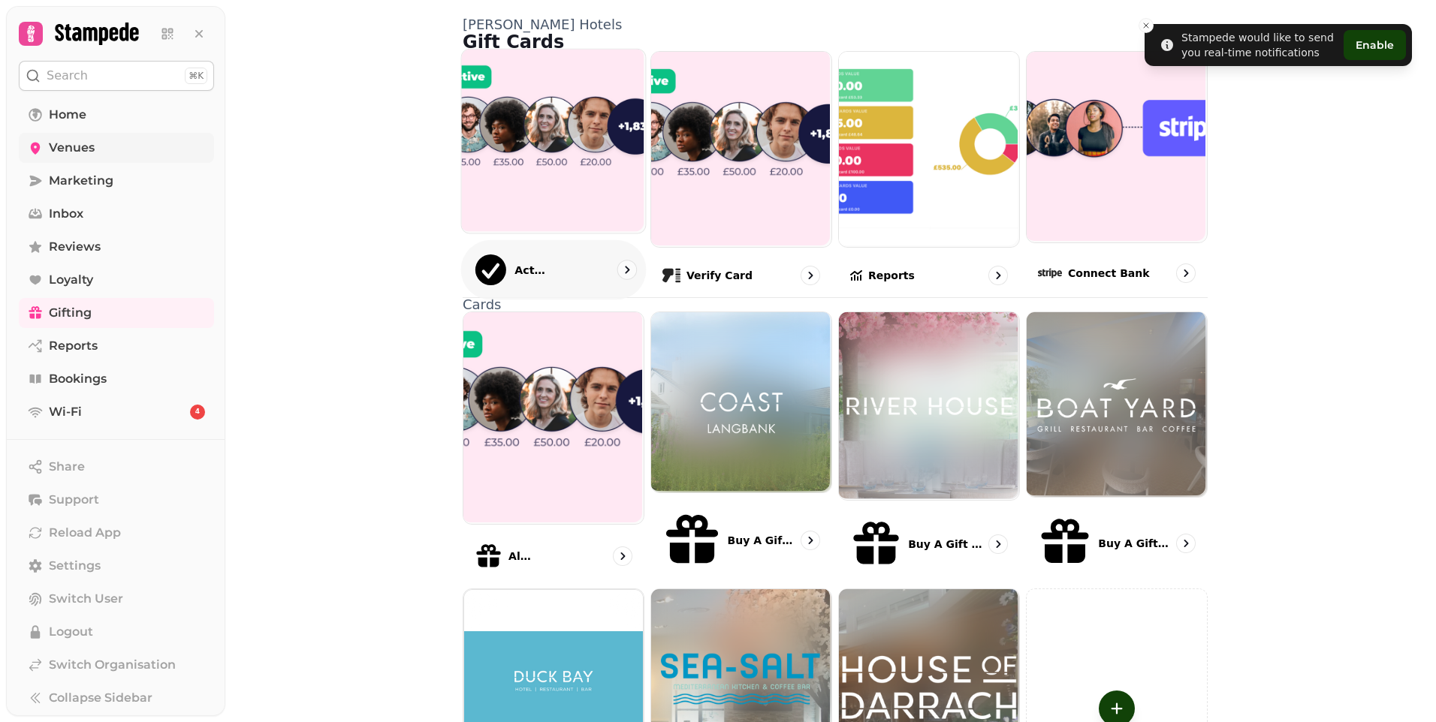  Describe the element at coordinates (77, 379) in the screenshot. I see `span: Bookings` at that location.